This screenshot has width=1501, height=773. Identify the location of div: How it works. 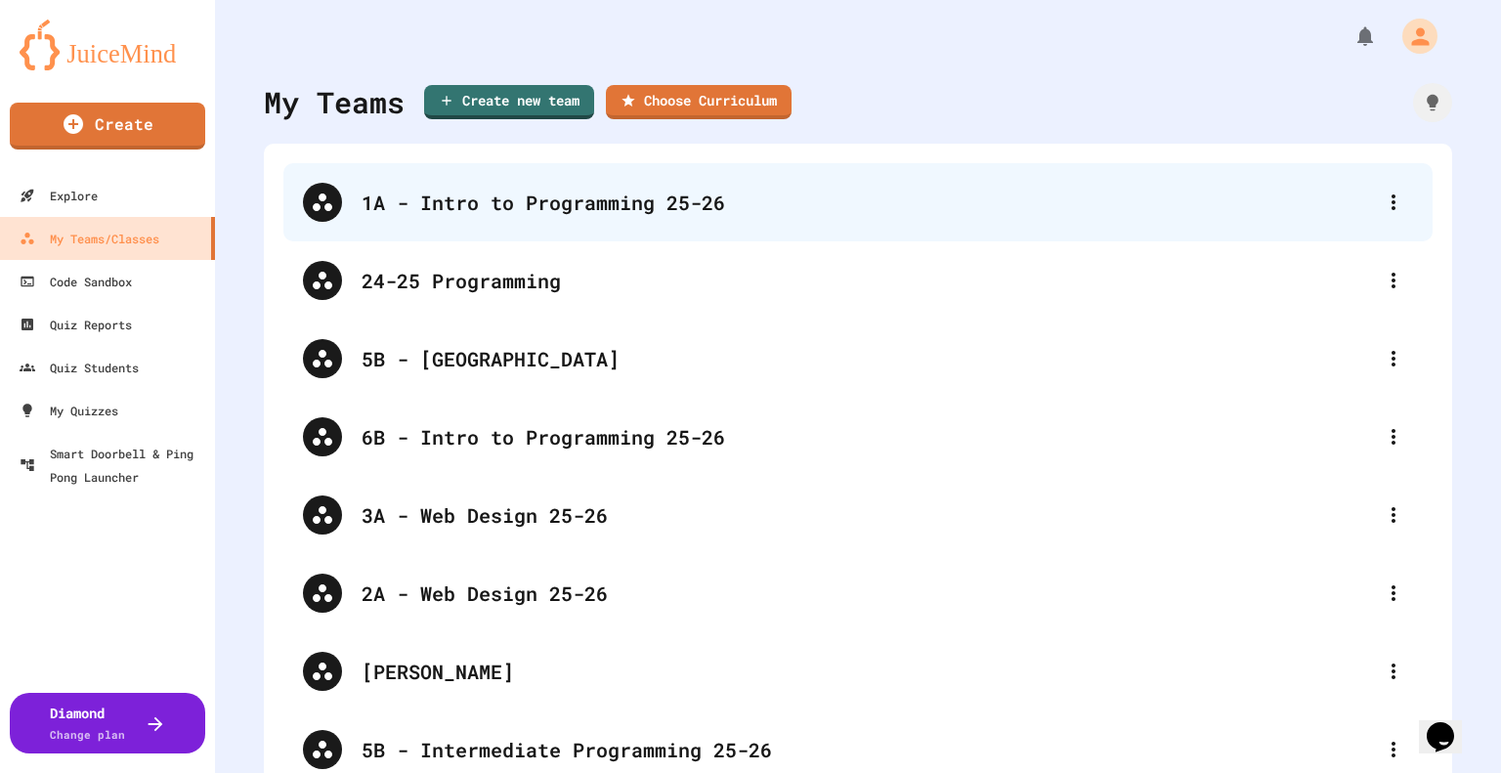
(1433, 103).